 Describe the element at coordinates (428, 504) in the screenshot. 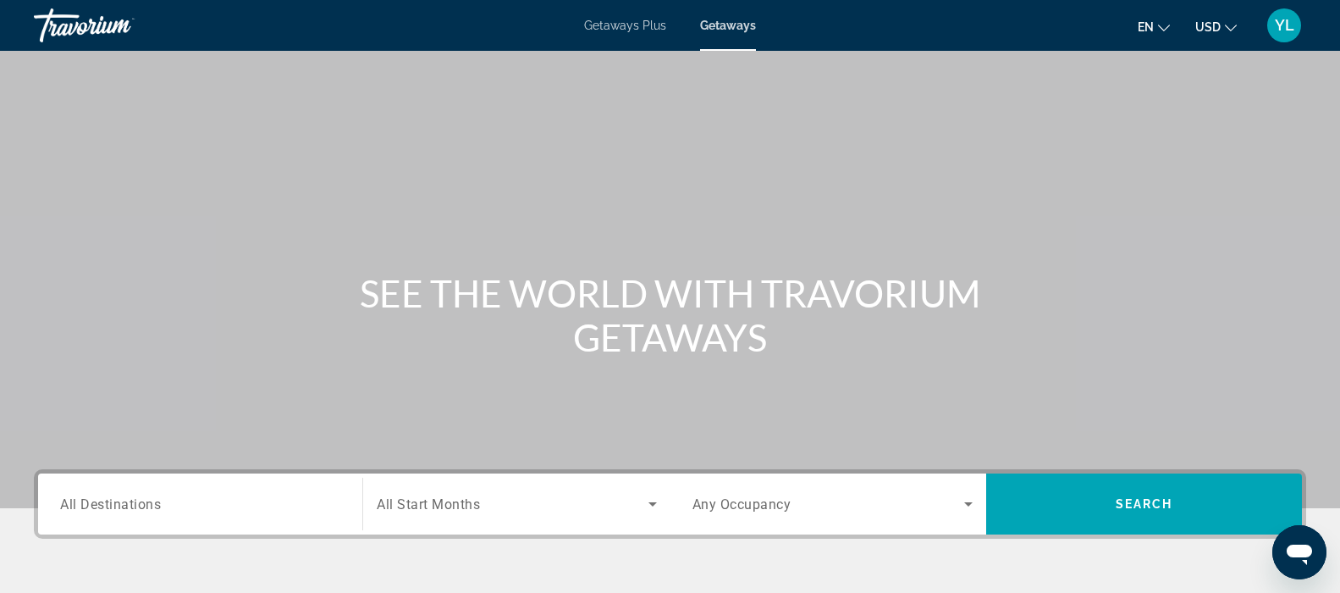

I see `span: All Start Months` at that location.